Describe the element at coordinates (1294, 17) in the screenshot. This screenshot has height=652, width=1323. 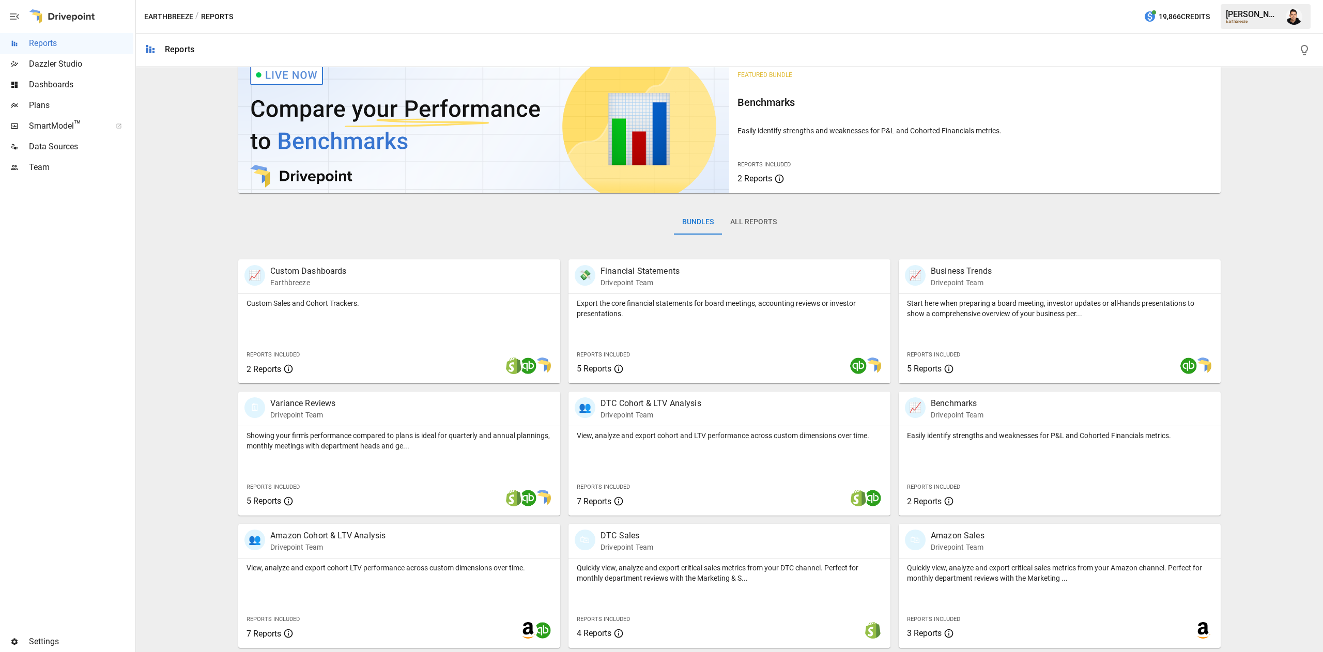
I see `img: Francisco Sanchez` at that location.